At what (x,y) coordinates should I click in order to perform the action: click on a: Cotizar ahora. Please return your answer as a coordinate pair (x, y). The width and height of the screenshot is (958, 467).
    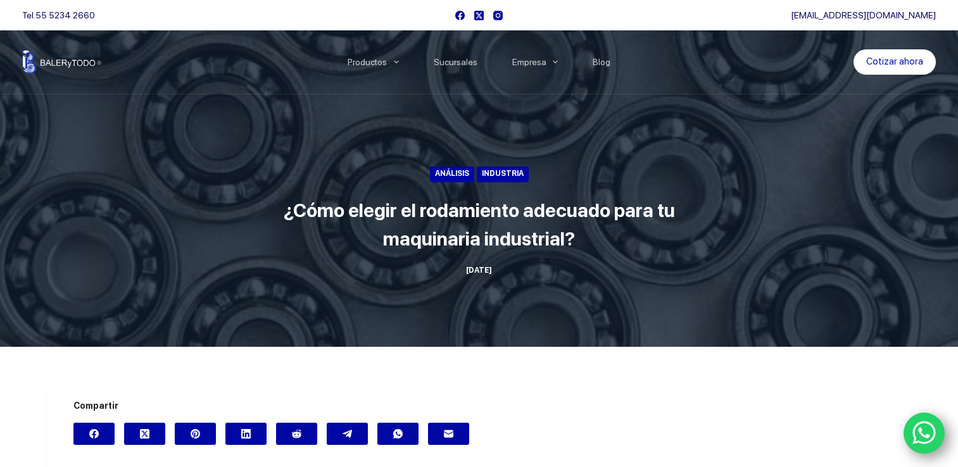
    Looking at the image, I should click on (894, 62).